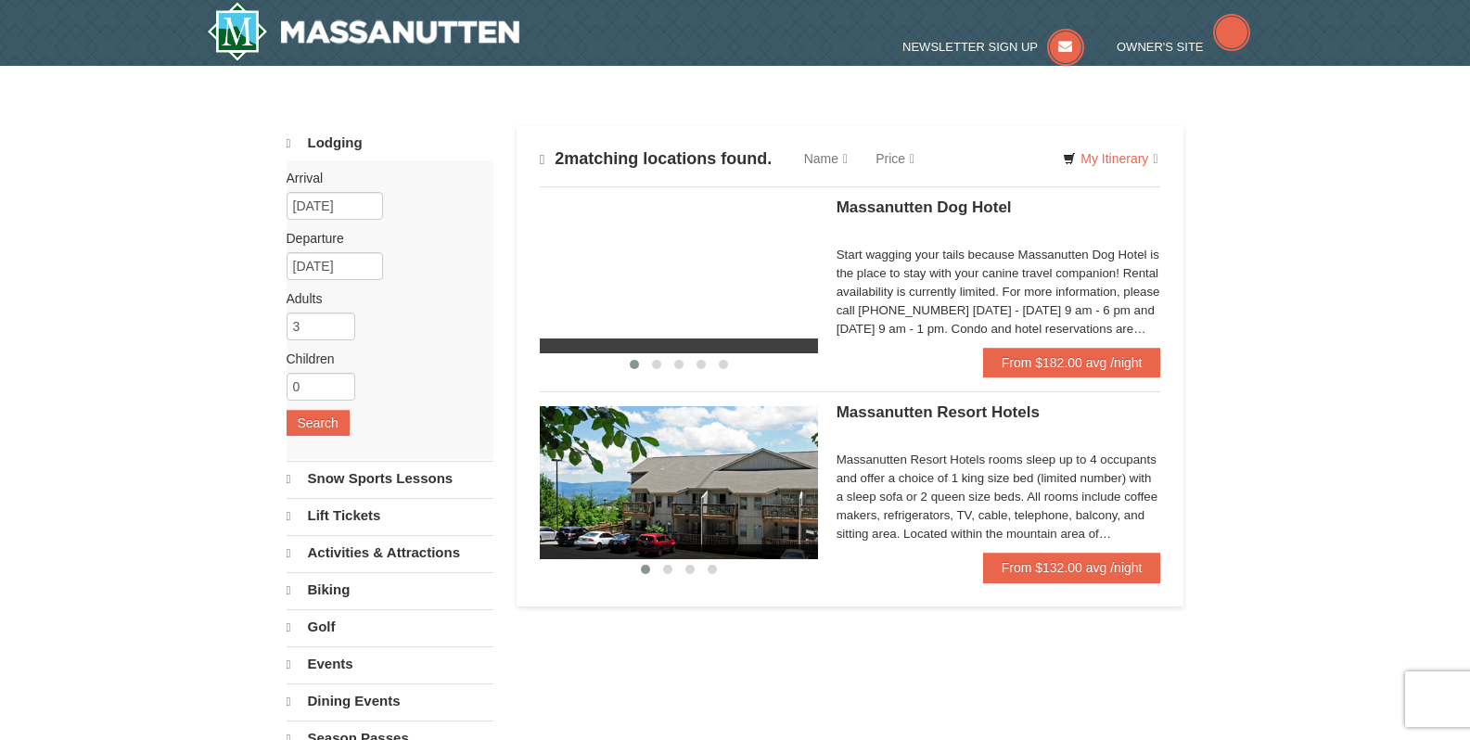 The height and width of the screenshot is (740, 1470). Describe the element at coordinates (364, 32) in the screenshot. I see `img: Massanutten Resort Logo` at that location.